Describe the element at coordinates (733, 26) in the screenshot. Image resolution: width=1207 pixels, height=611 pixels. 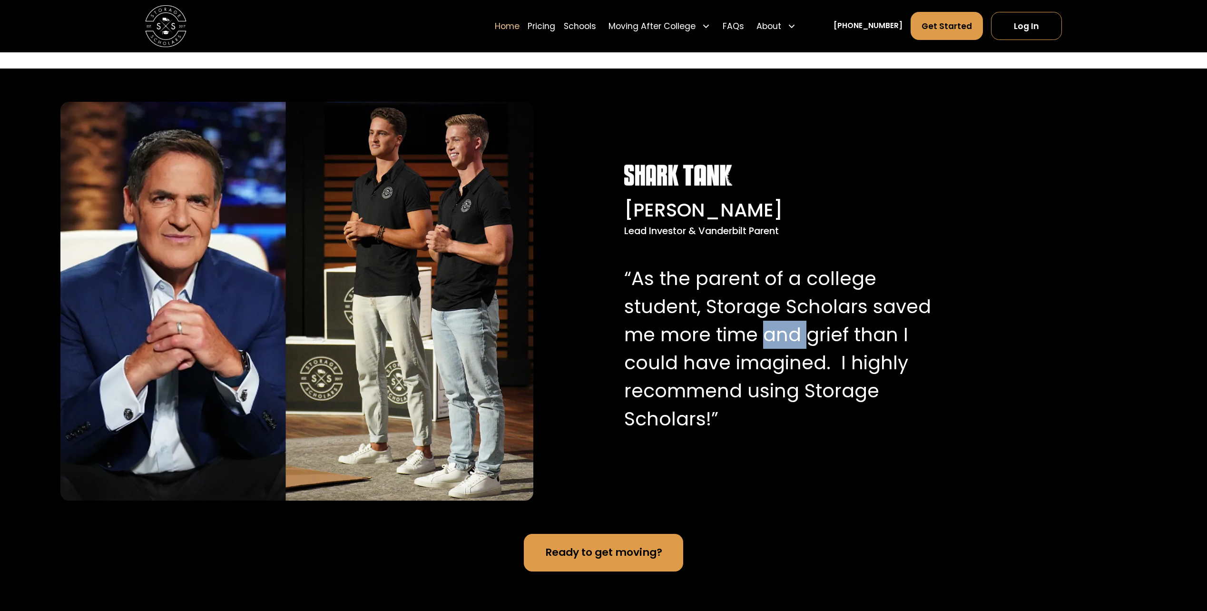
I see `a: FAQs` at that location.